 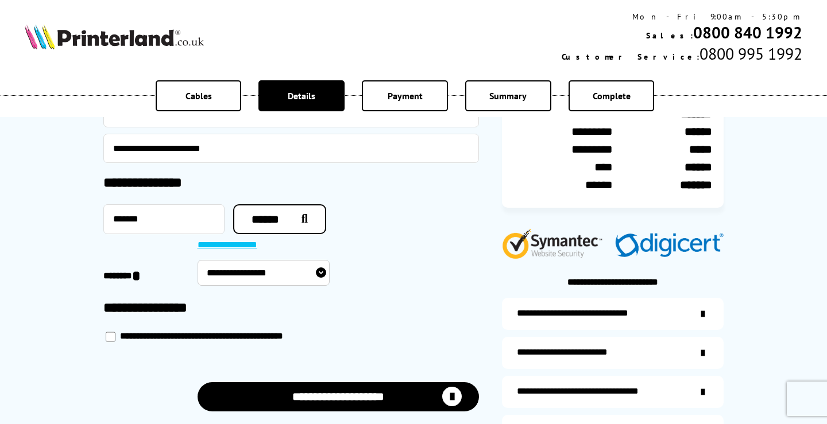 I want to click on span: Complete, so click(x=612, y=96).